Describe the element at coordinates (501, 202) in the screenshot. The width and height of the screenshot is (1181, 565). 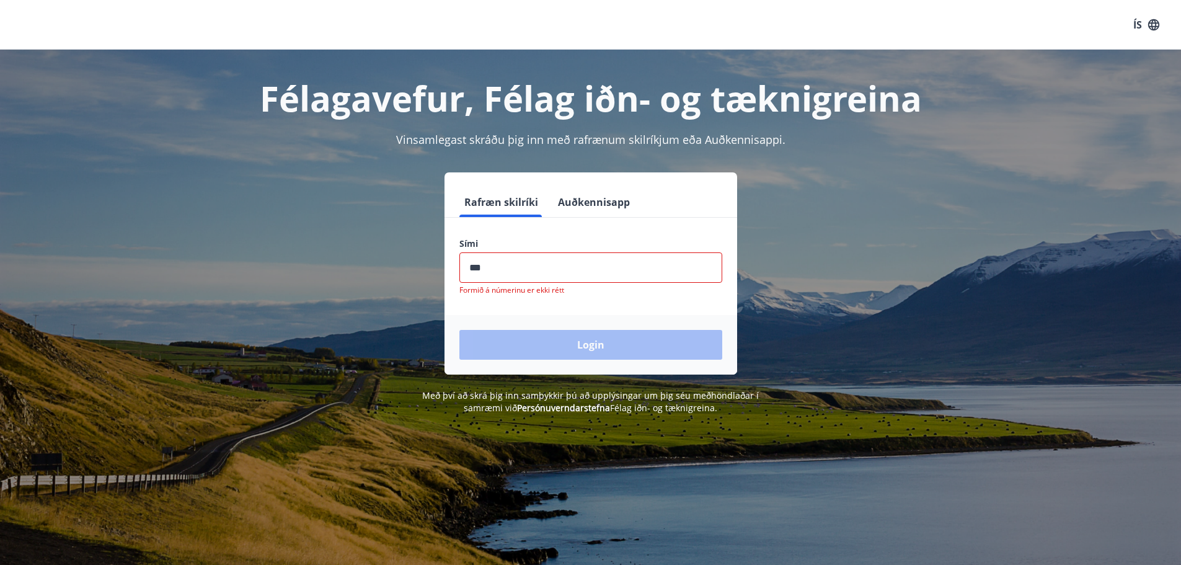
I see `button: Rafræn skilríki` at that location.